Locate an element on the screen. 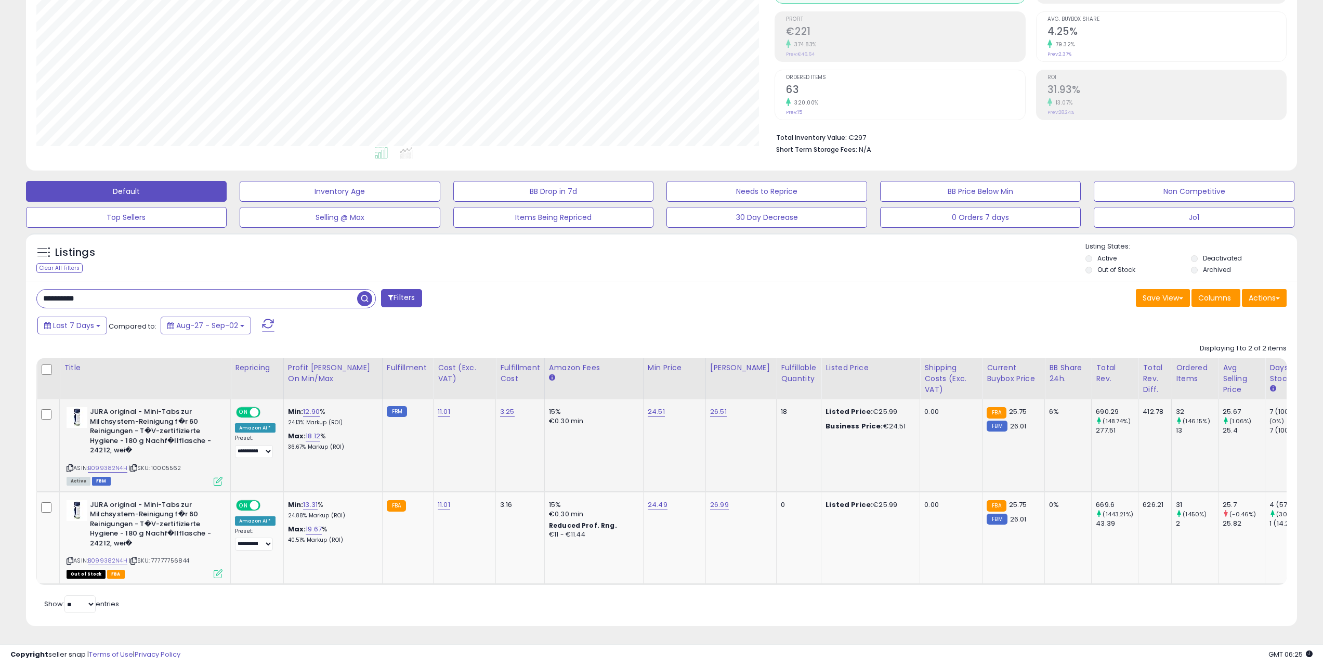 This screenshot has height=665, width=1323. div: 25.67 is located at coordinates (1243, 412).